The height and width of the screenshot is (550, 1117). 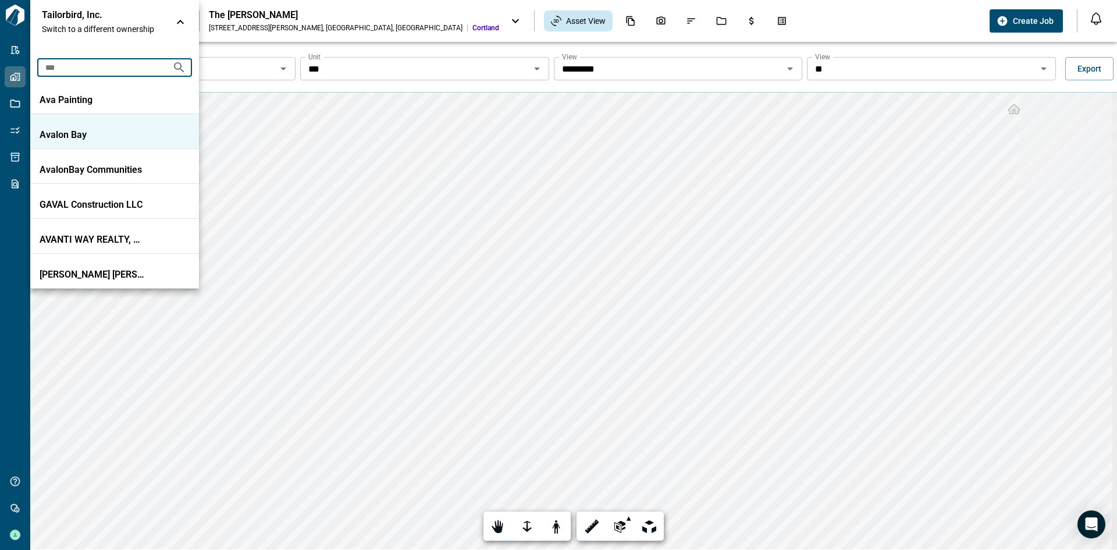 What do you see at coordinates (92, 170) in the screenshot?
I see `p: AvalonBay Communities` at bounding box center [92, 170].